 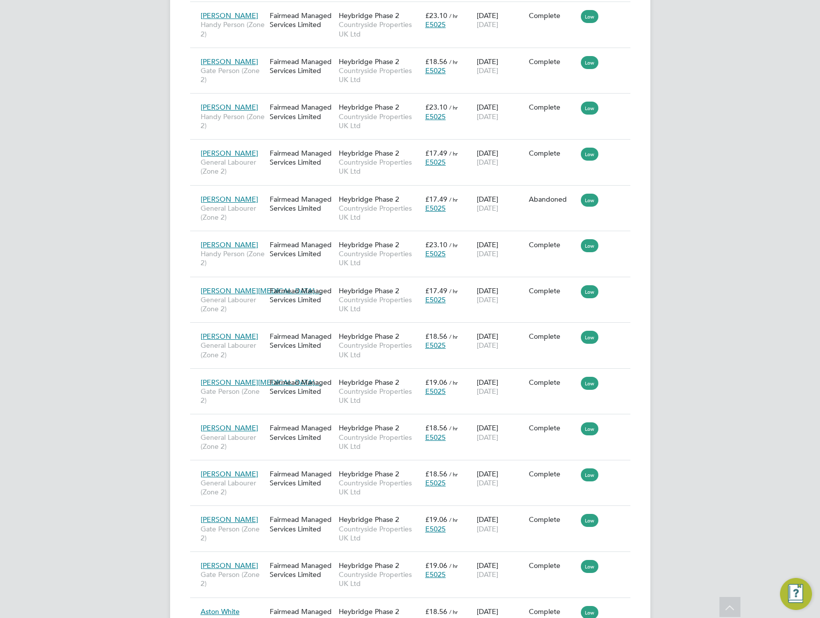 I want to click on span: Aston White, so click(x=220, y=611).